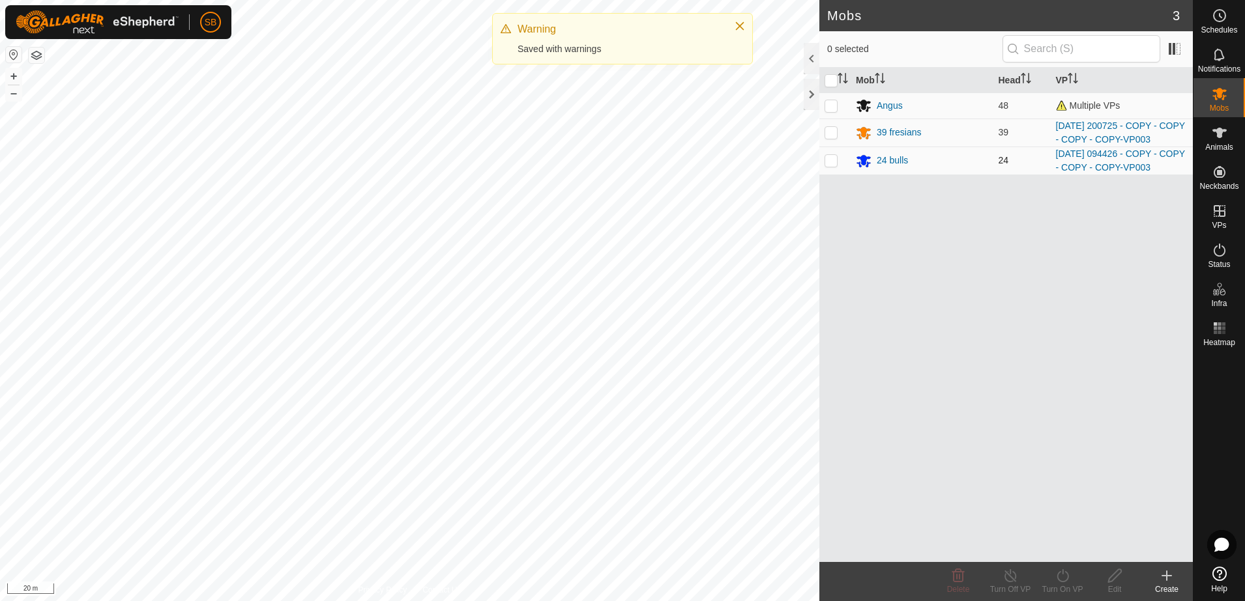 This screenshot has height=601, width=1245. Describe the element at coordinates (1219, 225) in the screenshot. I see `span: VPs` at that location.